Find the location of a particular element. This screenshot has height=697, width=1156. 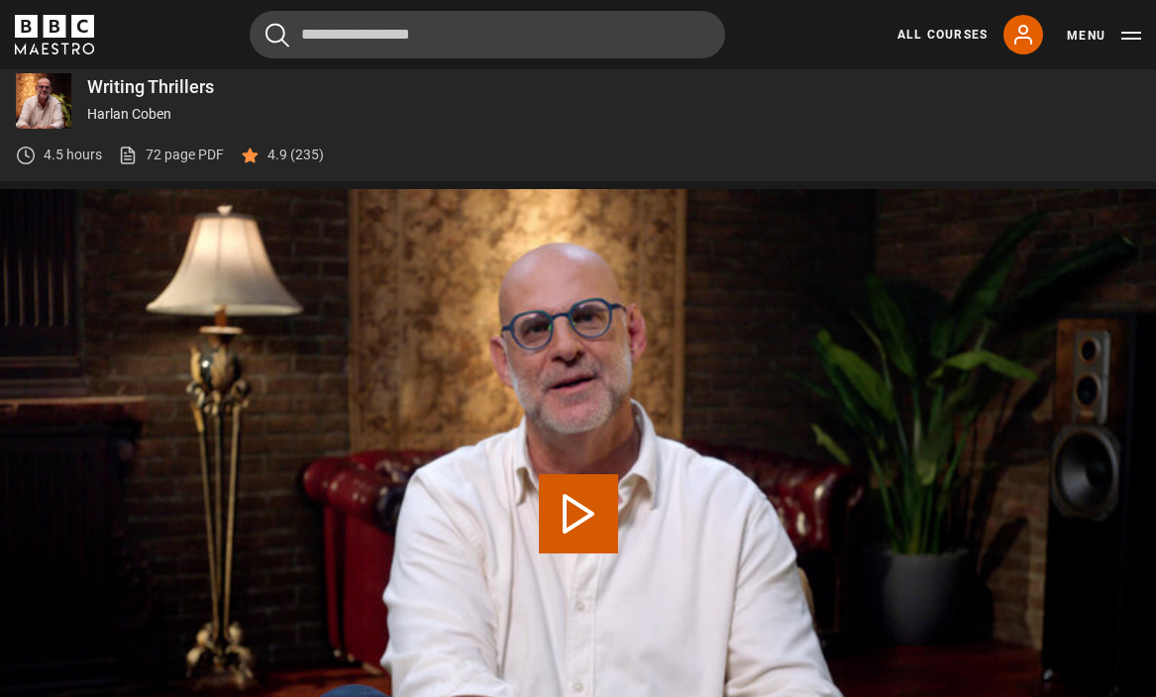

svg: BBC Maestro is located at coordinates (54, 35).